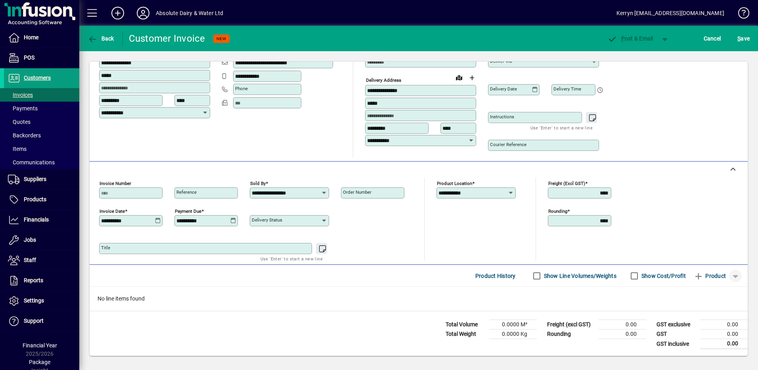 This screenshot has height=370, width=758. What do you see at coordinates (190, 13) in the screenshot?
I see `div: Absolute Dairy & Water Ltd` at bounding box center [190, 13].